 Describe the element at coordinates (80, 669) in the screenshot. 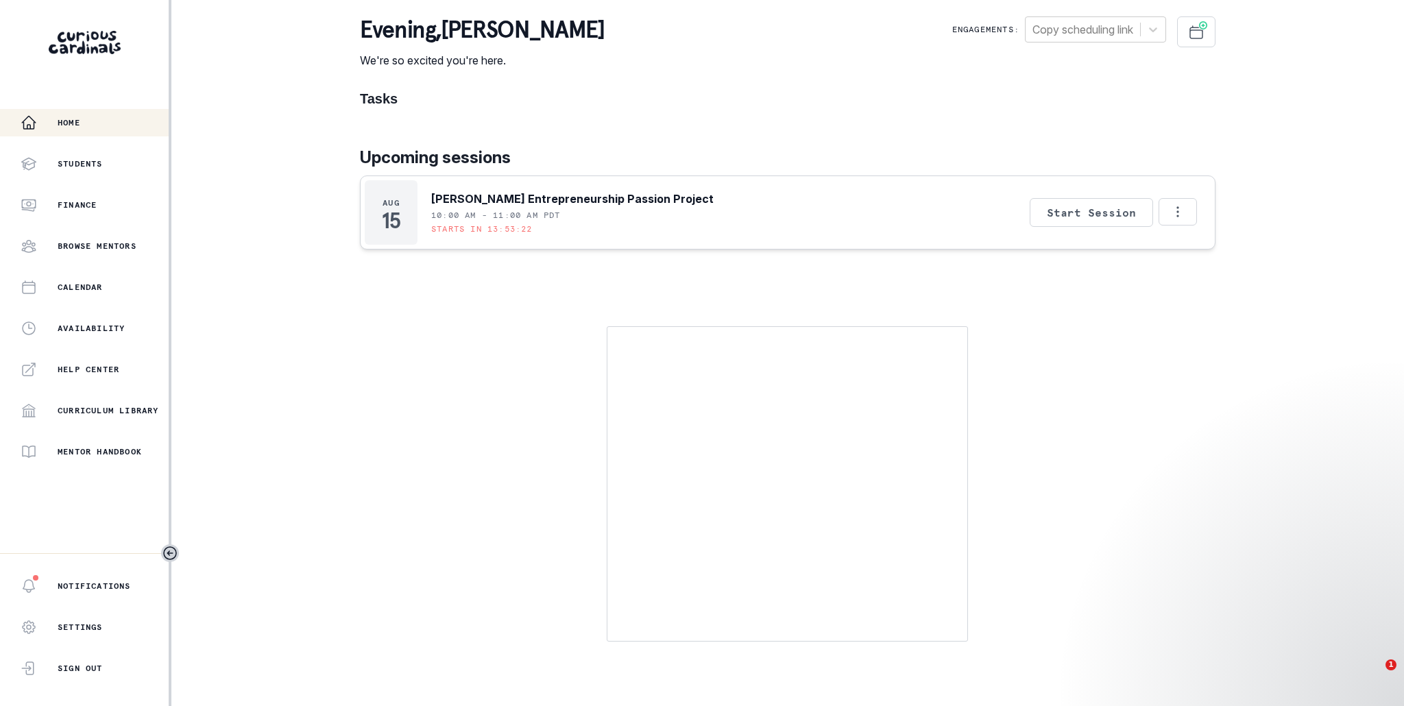

I see `p: Sign Out` at that location.